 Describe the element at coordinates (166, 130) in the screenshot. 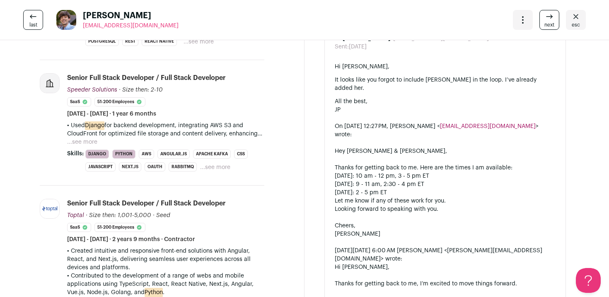

I see `p: • Used for backend development, integrating AWS S3 and CloudFront for optimized file storage and ...` at that location.